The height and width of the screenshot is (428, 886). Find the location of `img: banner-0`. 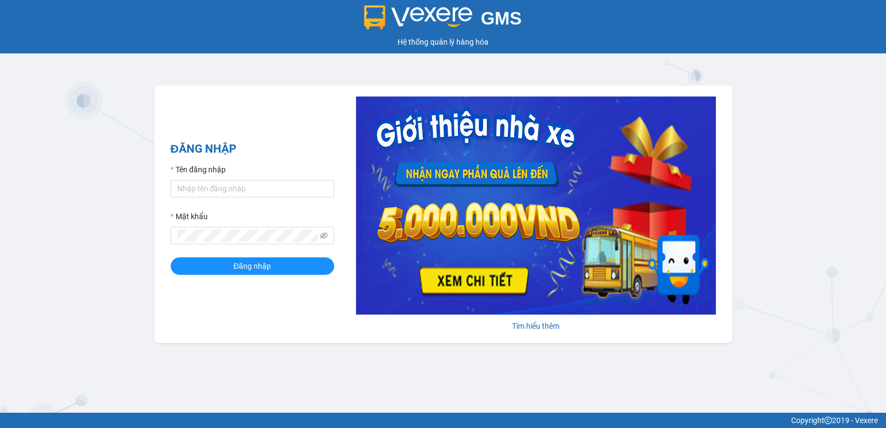

img: banner-0 is located at coordinates (536, 206).